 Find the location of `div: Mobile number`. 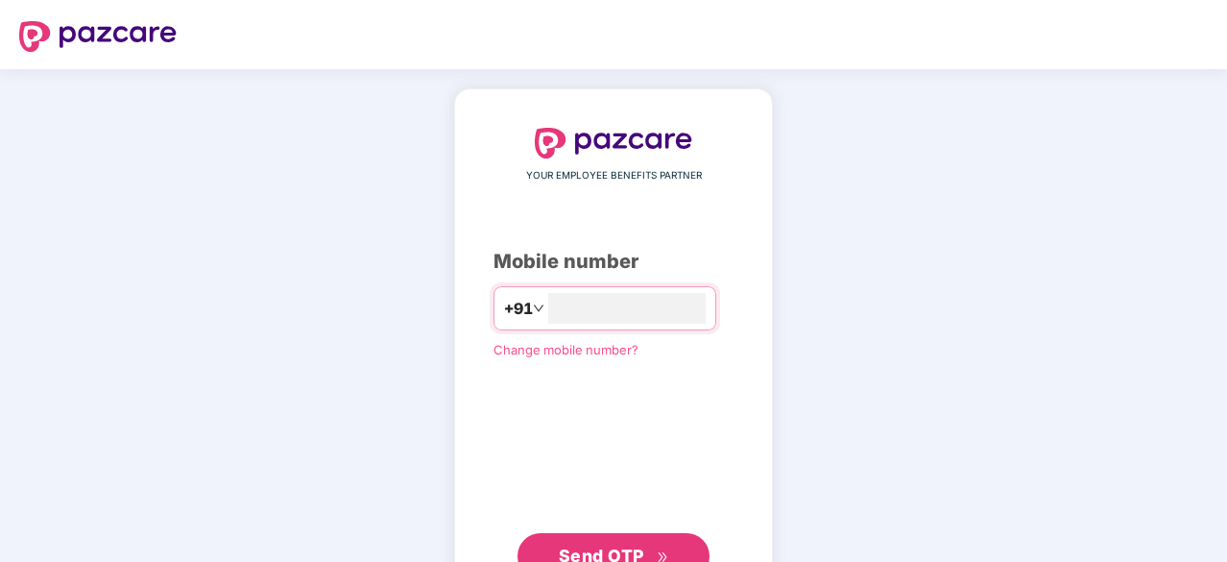

div: Mobile number is located at coordinates (613, 261).